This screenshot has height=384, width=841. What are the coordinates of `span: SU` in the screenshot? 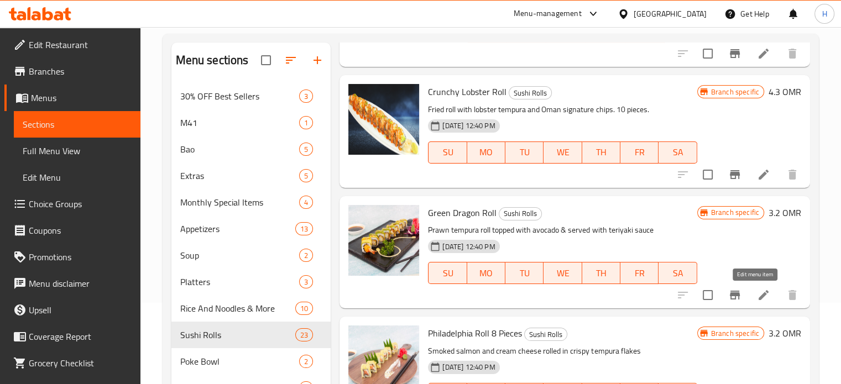 It's located at (448, 152).